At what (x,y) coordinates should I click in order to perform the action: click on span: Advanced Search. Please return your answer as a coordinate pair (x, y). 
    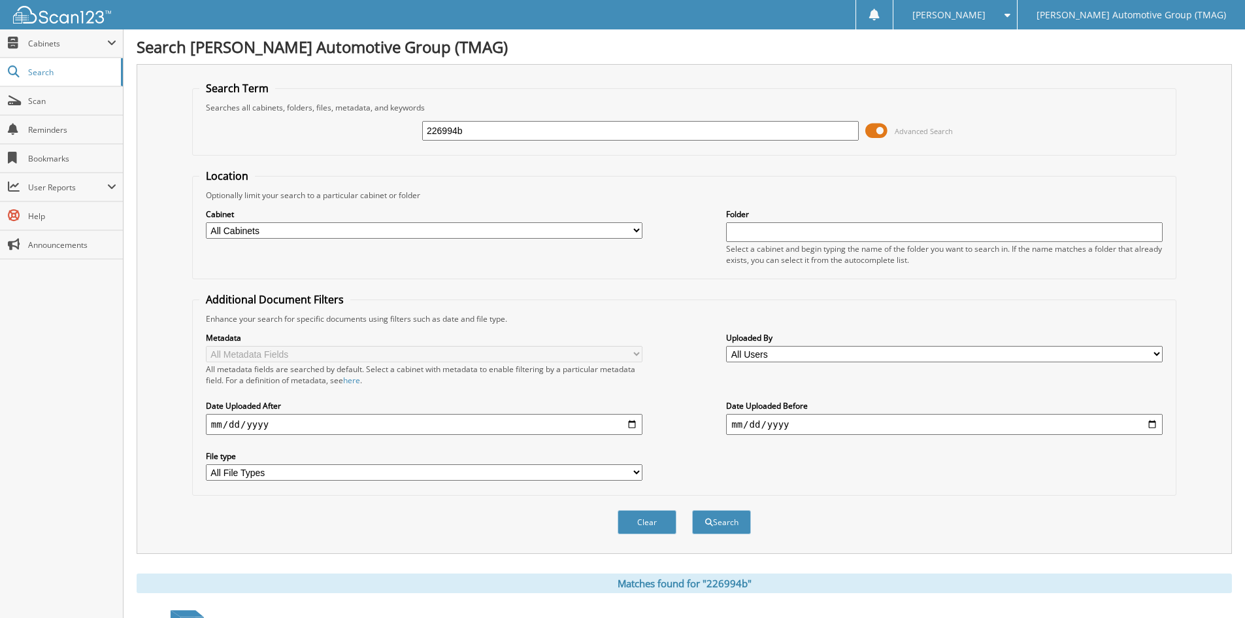
    Looking at the image, I should click on (924, 131).